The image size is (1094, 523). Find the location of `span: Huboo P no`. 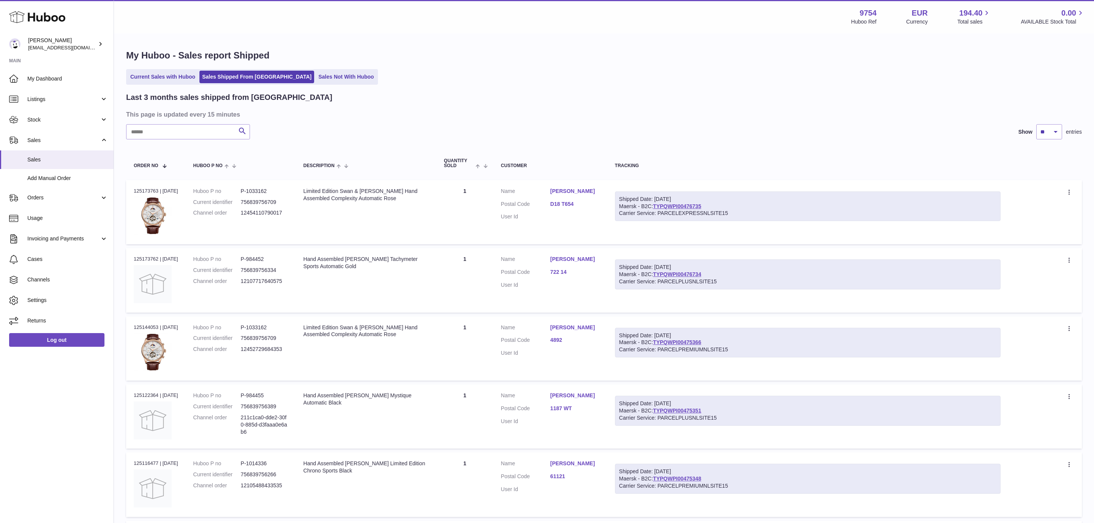

span: Huboo P no is located at coordinates (208, 166).